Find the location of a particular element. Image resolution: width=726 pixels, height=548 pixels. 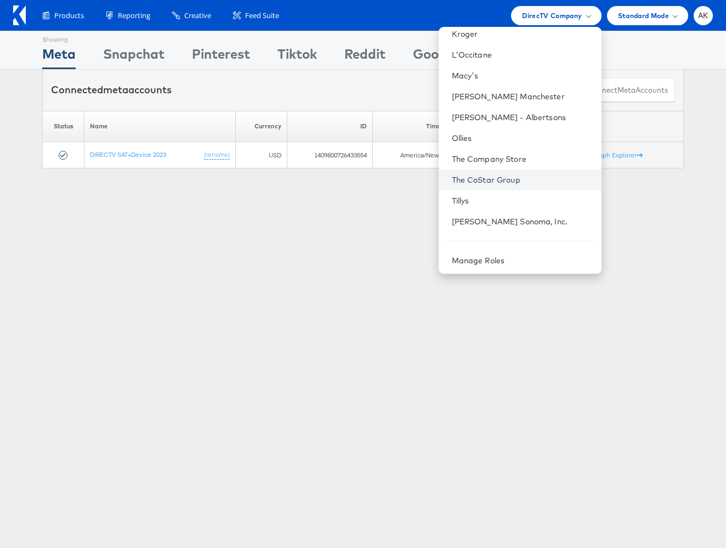

span: AK is located at coordinates (703, 15).